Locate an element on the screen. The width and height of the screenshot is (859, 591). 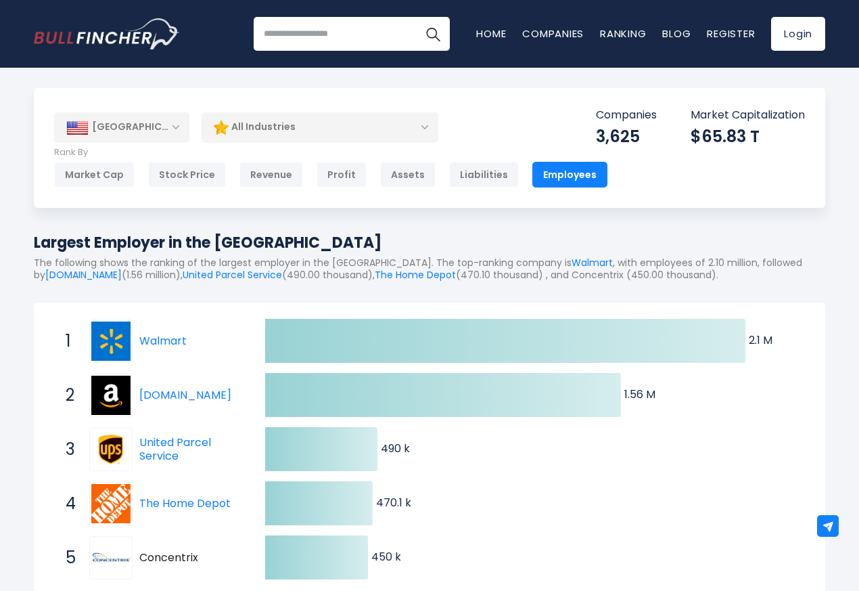
img: Amazon.com is located at coordinates (111, 395).